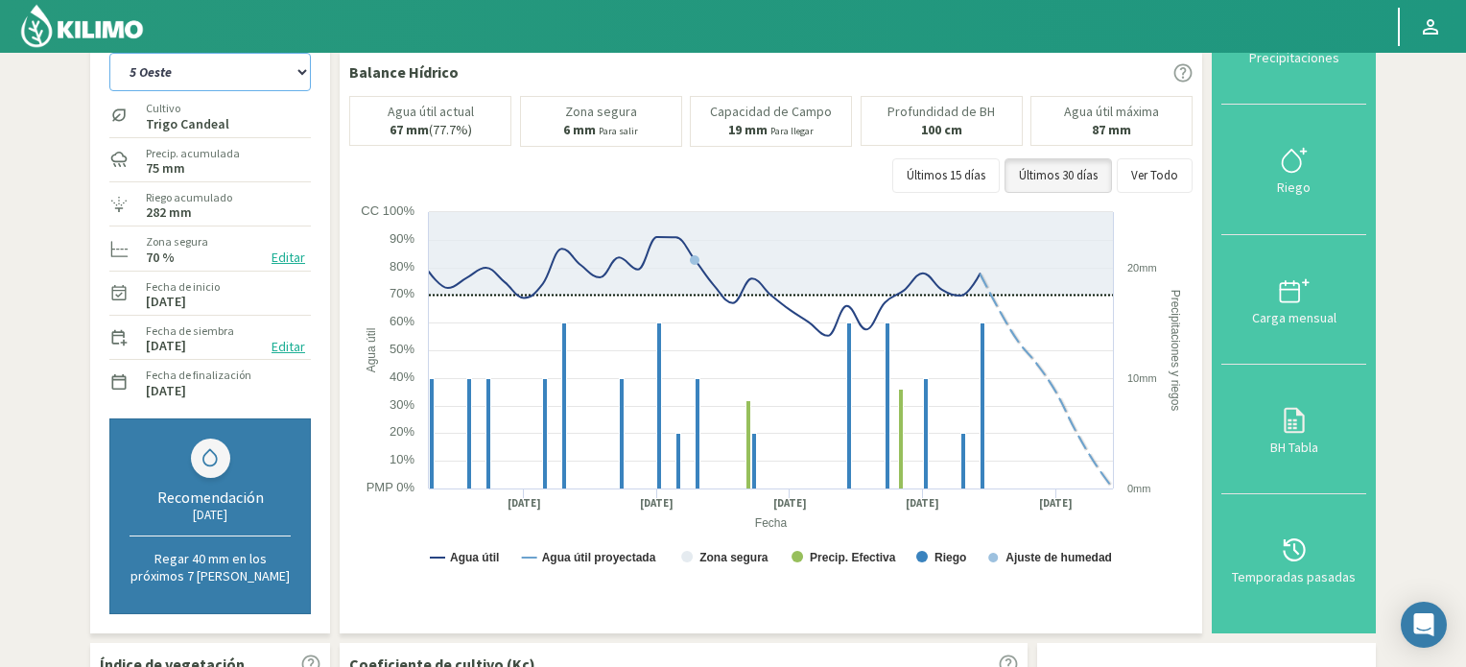 The image size is (1466, 667). Describe the element at coordinates (402, 238) in the screenshot. I see `text: 90%` at that location.